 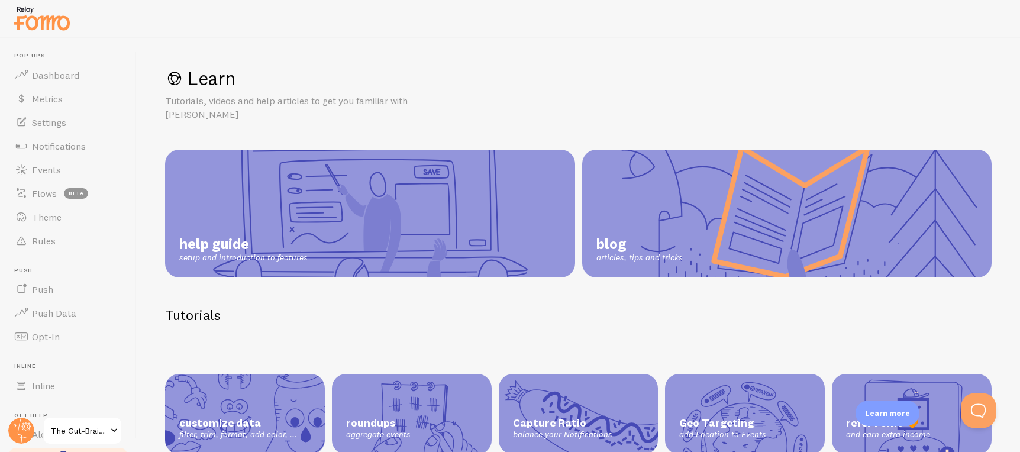 I want to click on span: Notifications, so click(x=59, y=146).